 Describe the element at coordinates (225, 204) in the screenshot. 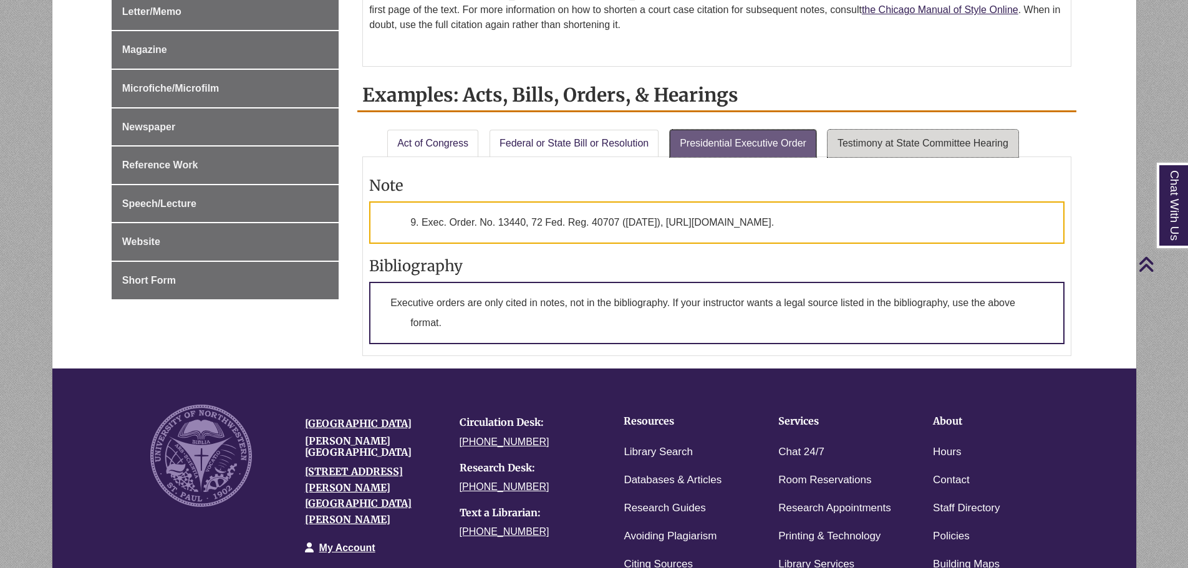

I see `a: Speech/Lecture` at that location.